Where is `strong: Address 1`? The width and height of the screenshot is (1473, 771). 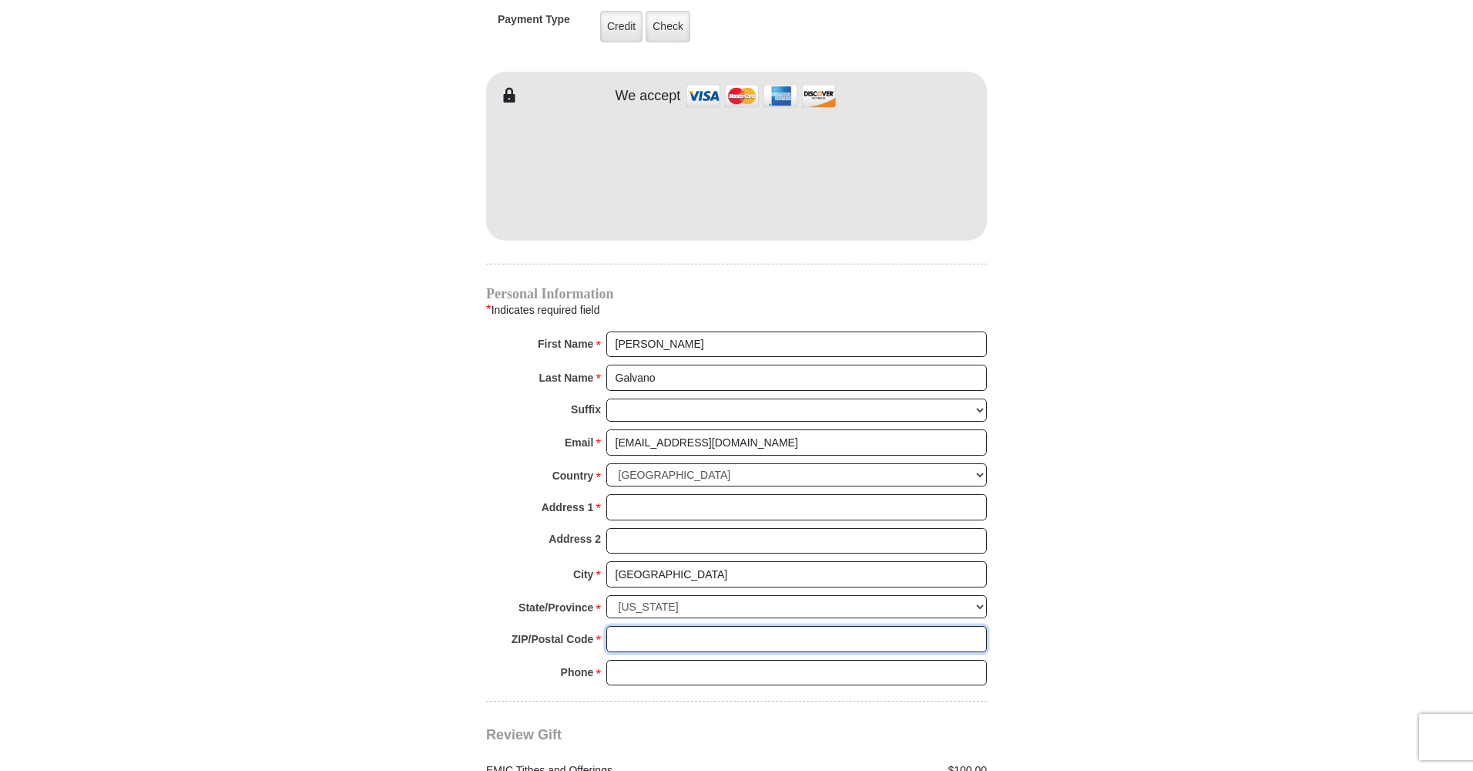
strong: Address 1 is located at coordinates (568, 507).